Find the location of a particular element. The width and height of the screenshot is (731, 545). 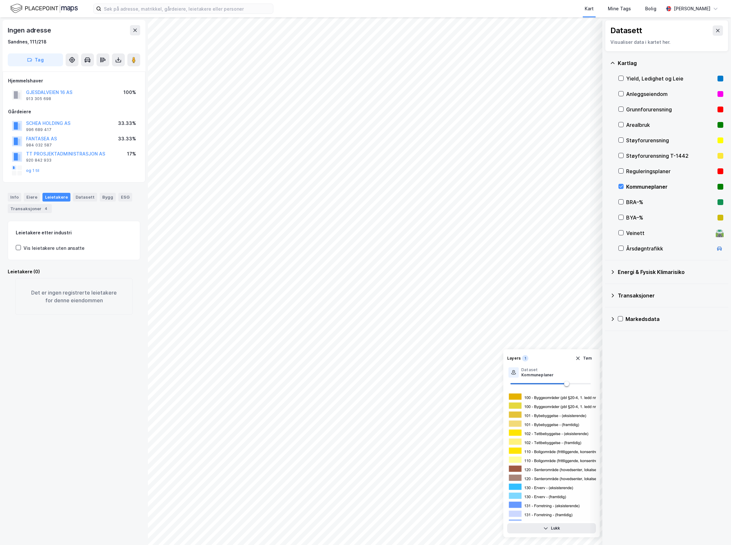

div: Årsdøgntrafikk is located at coordinates (670, 248).